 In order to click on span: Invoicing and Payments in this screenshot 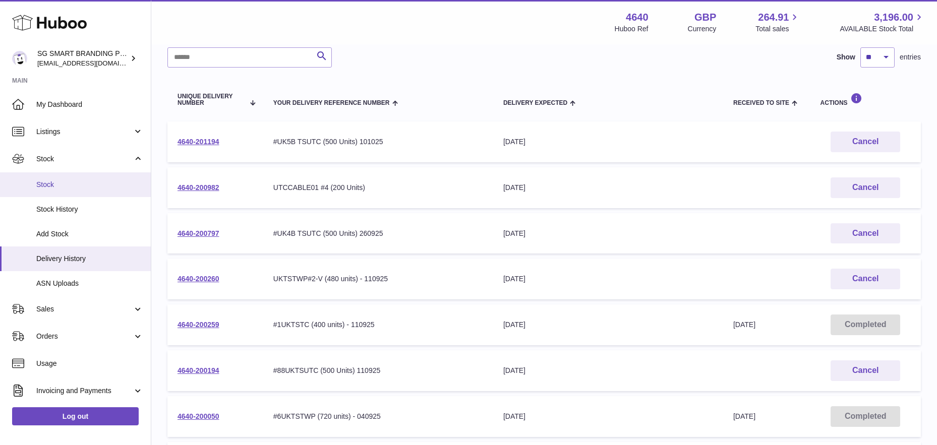, I will do `click(84, 391)`.